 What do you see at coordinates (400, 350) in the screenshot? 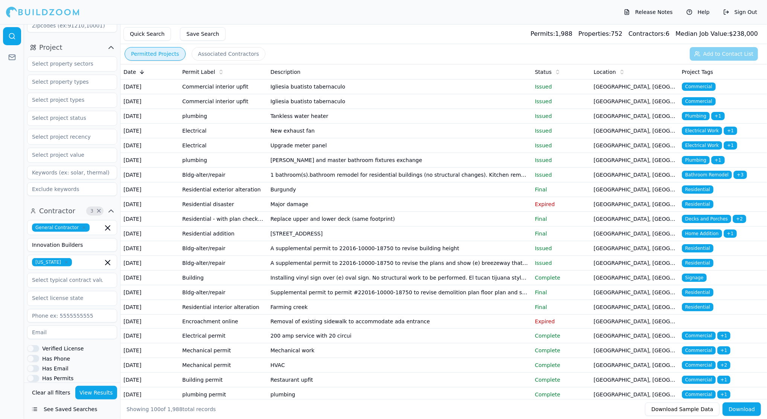
I see `td: Mechanical work` at bounding box center [400, 350].